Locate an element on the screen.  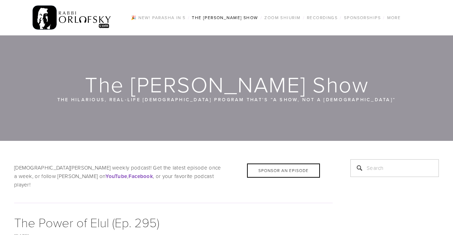
input: Search is located at coordinates (394, 168).